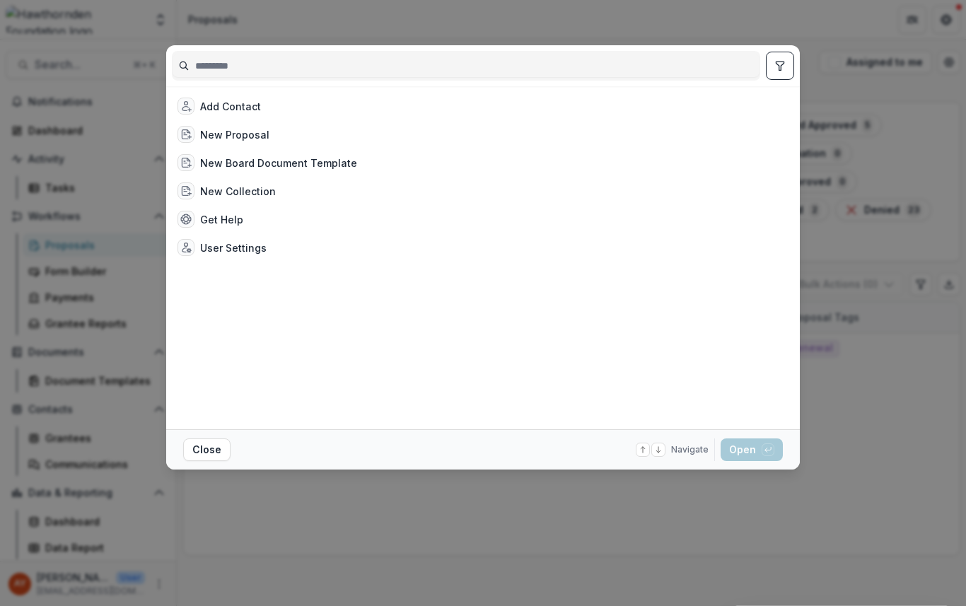 Image resolution: width=966 pixels, height=606 pixels. What do you see at coordinates (221, 219) in the screenshot?
I see `div: Get Help` at bounding box center [221, 219].